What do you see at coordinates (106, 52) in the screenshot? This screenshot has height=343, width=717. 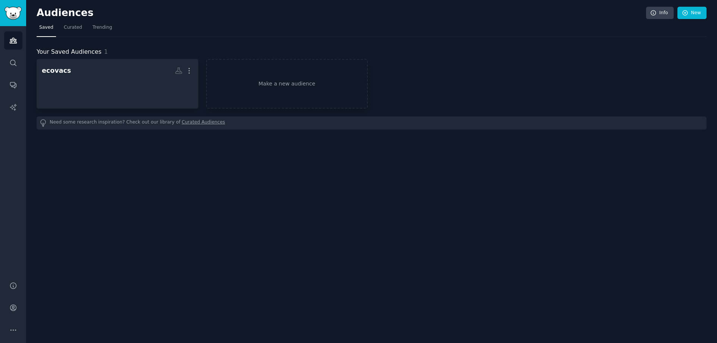 I see `span: 1` at bounding box center [106, 52].